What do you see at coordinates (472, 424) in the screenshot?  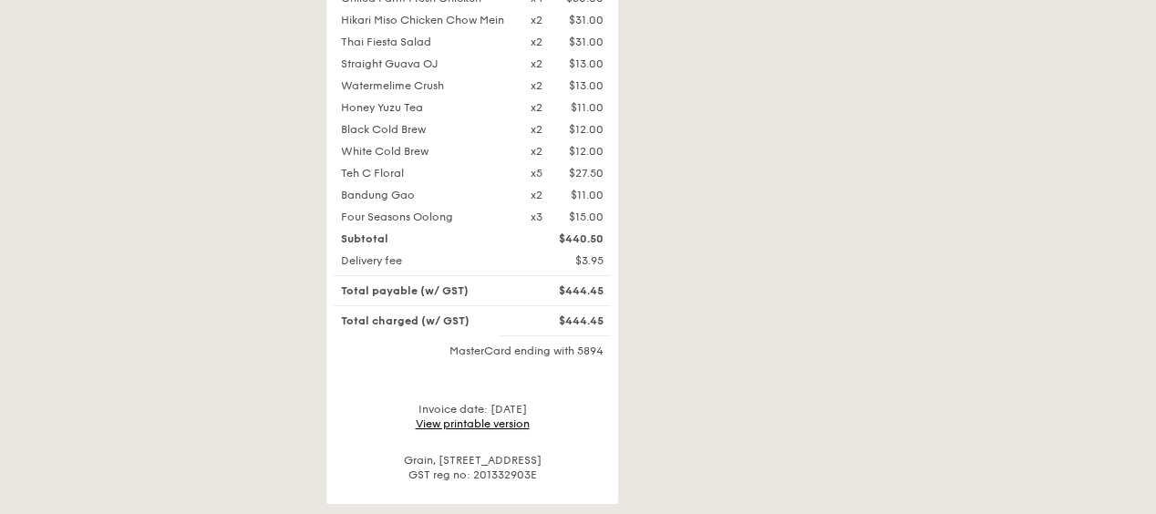 I see `a: View printable version` at bounding box center [472, 424].